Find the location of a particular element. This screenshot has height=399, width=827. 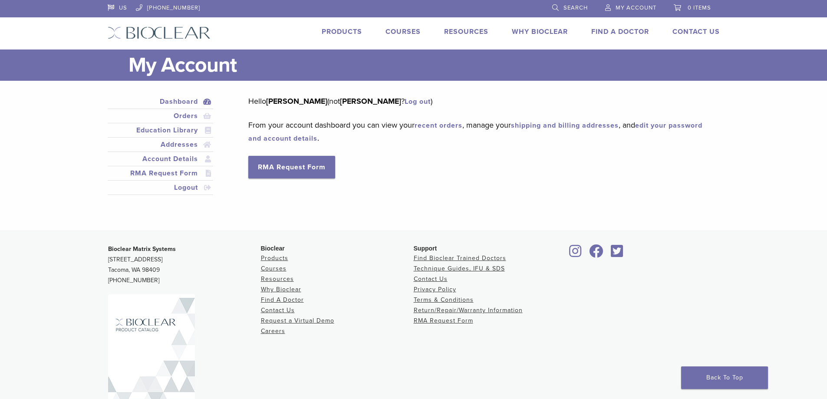

a: Log out is located at coordinates (418, 102).